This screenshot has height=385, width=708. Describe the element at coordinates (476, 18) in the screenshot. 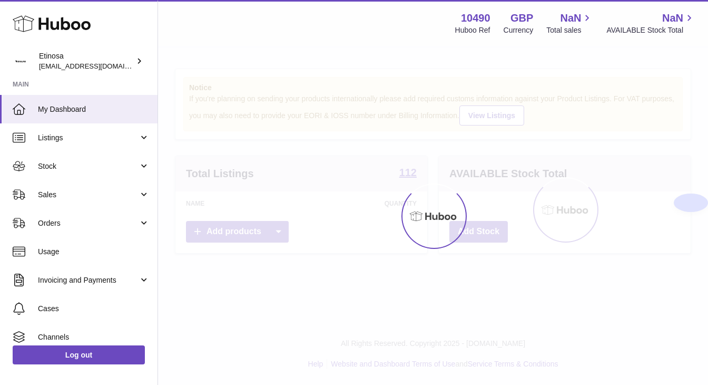

I see `strong: 10490` at that location.